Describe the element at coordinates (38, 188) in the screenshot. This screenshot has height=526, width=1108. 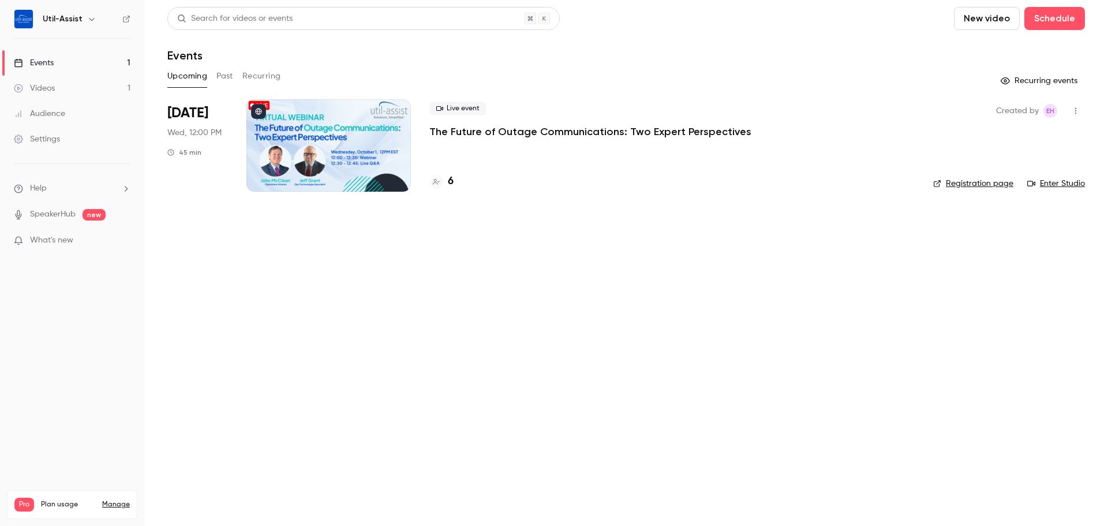
I see `span: Help` at that location.